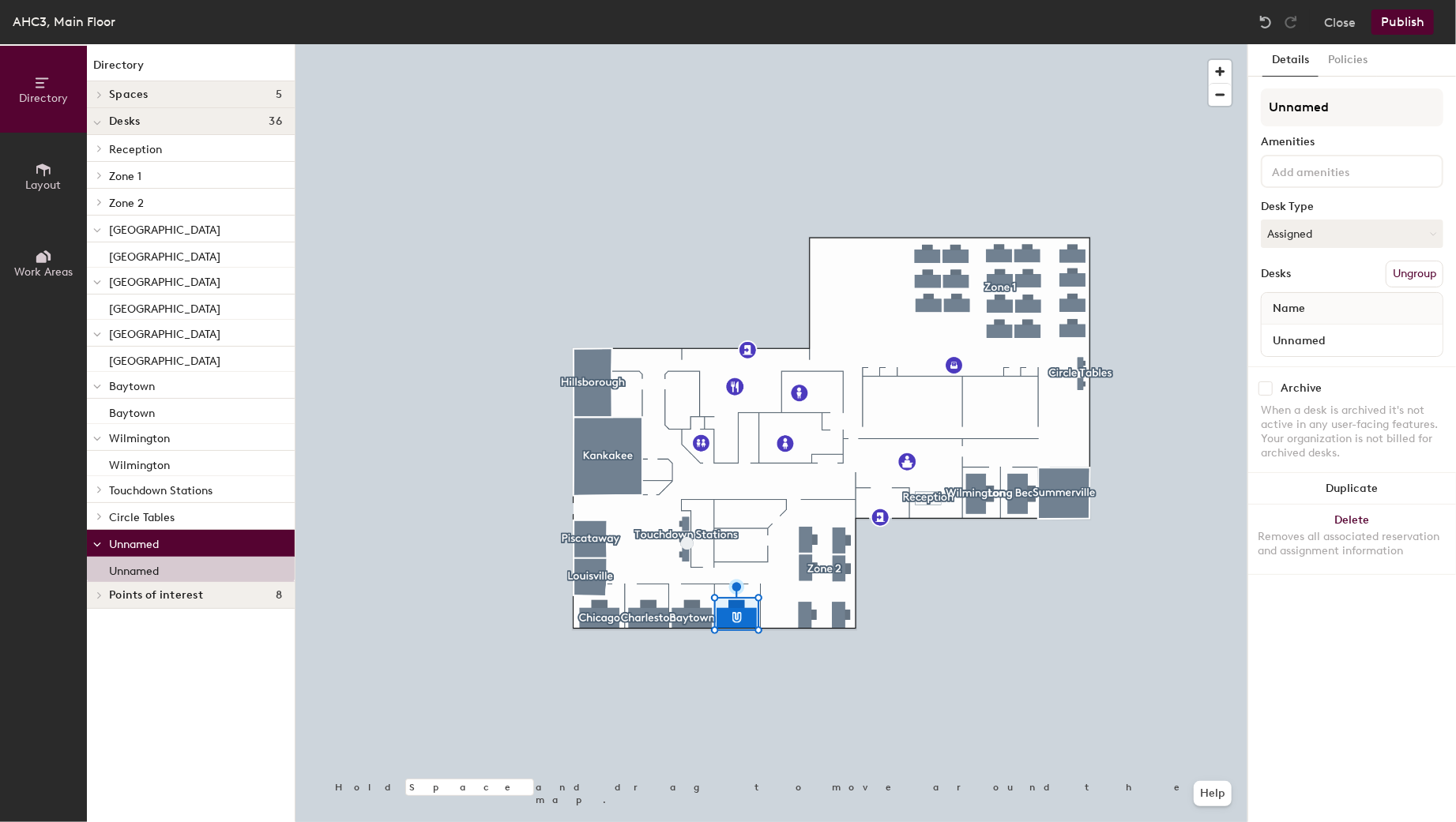  Describe the element at coordinates (279, 94) in the screenshot. I see `span: 5` at that location.